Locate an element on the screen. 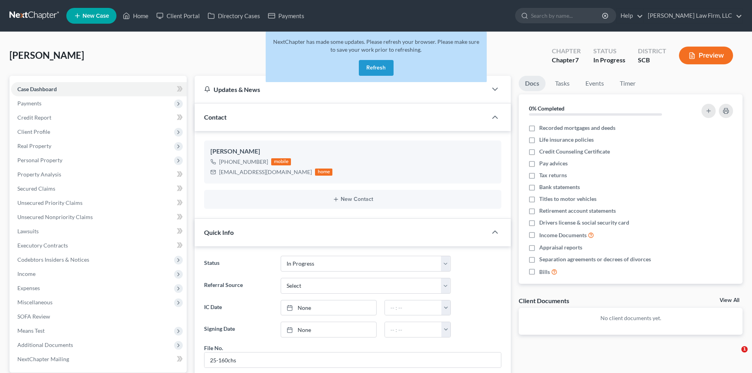  label: IC Date is located at coordinates (238, 308).